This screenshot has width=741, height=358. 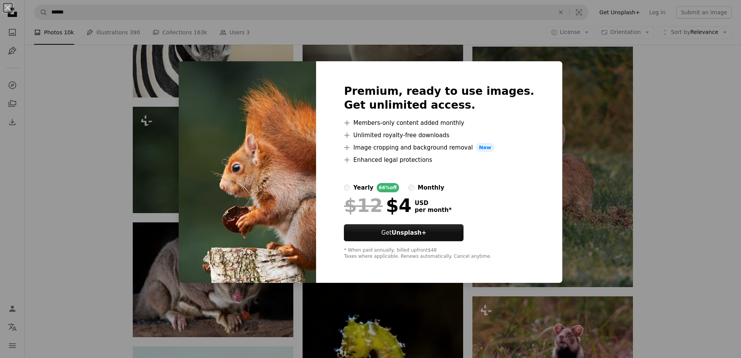 I want to click on div: yearly, so click(x=363, y=188).